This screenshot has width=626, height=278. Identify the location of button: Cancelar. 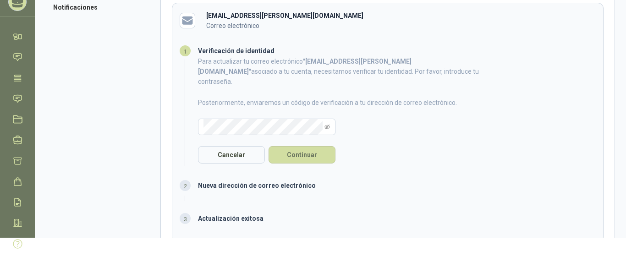
(231, 155).